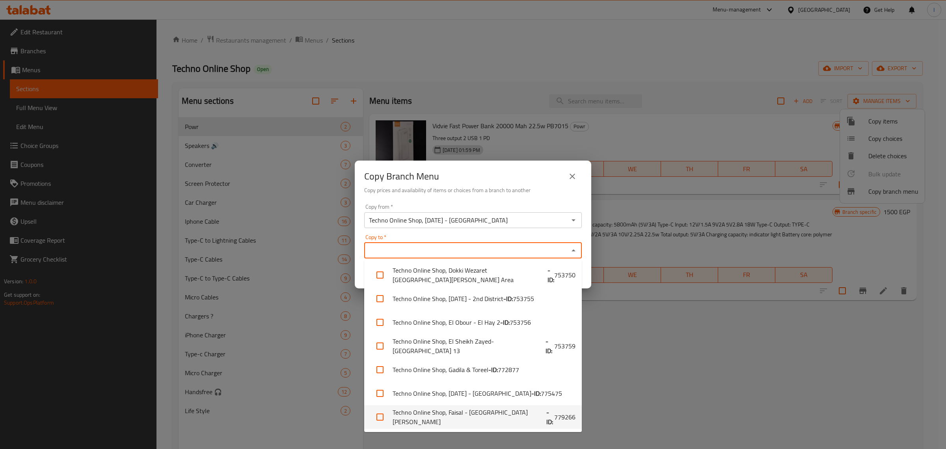 The image size is (946, 449). What do you see at coordinates (574, 250) in the screenshot?
I see `button: Close` at bounding box center [574, 250].